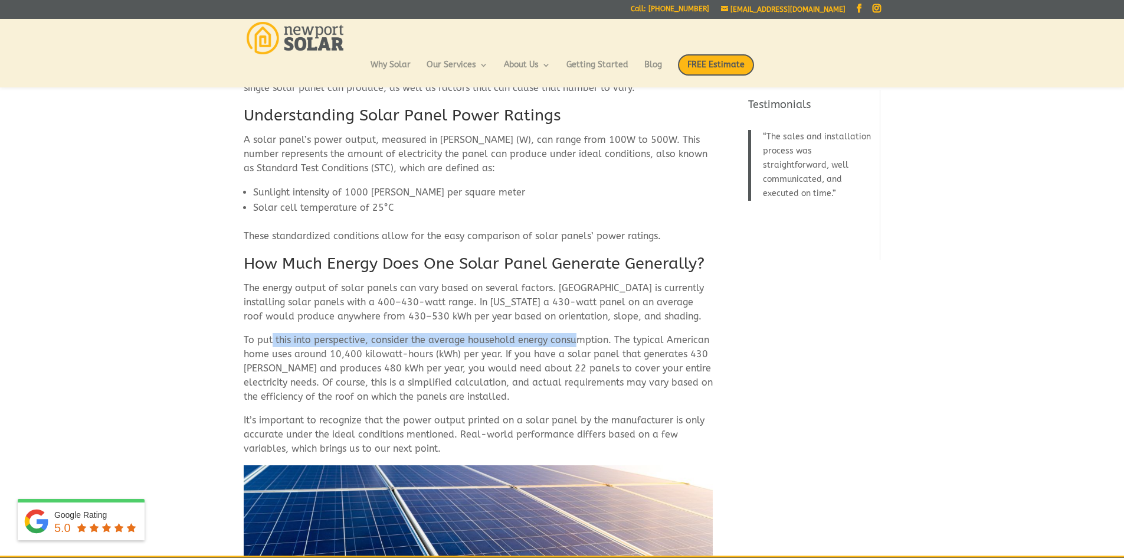  I want to click on p: To put this into perspective, consider the average household energy consumption. The typical Amer..., so click(478, 373).